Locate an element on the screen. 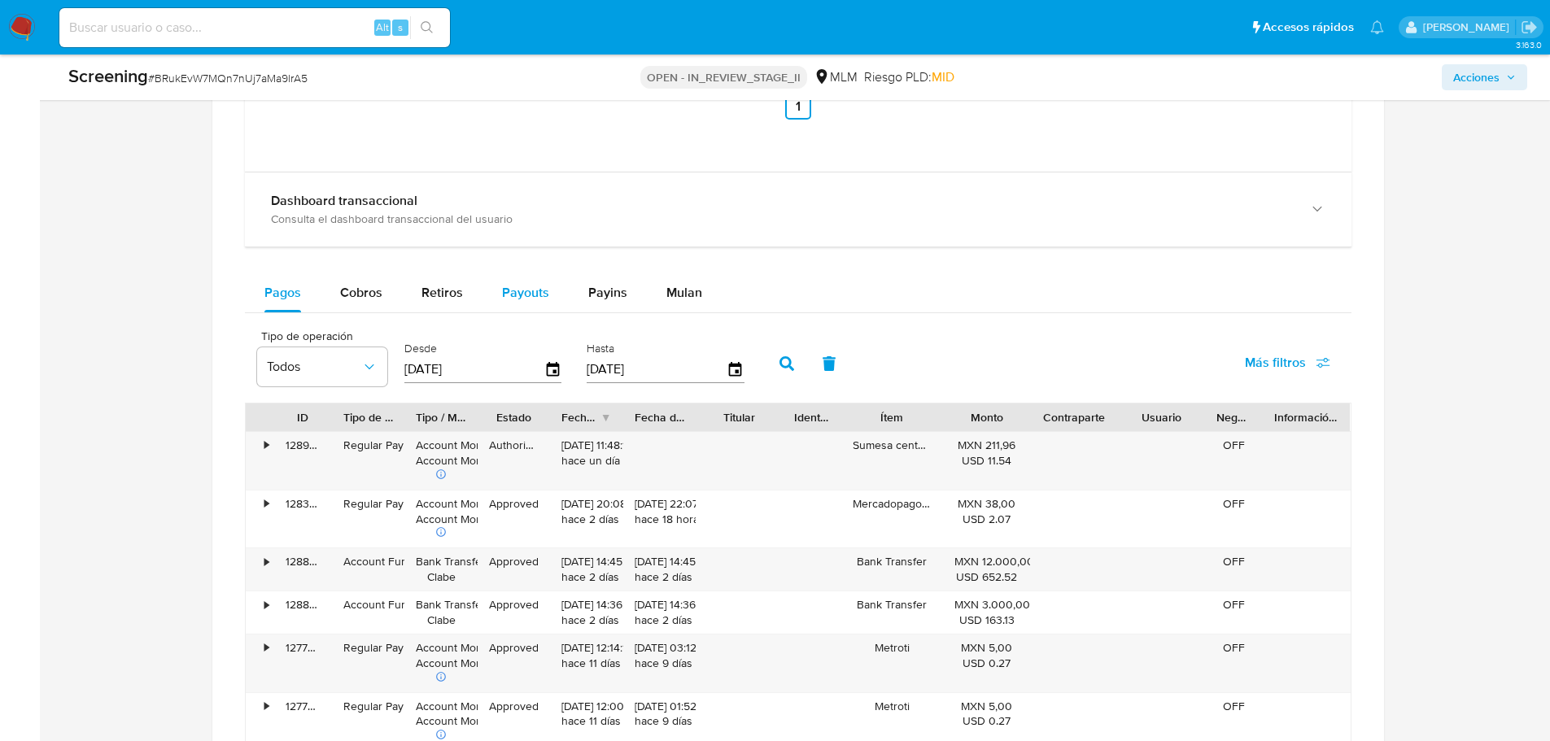  p: nicolas.tyrkiel@mercadolibre.com is located at coordinates (1469, 27).